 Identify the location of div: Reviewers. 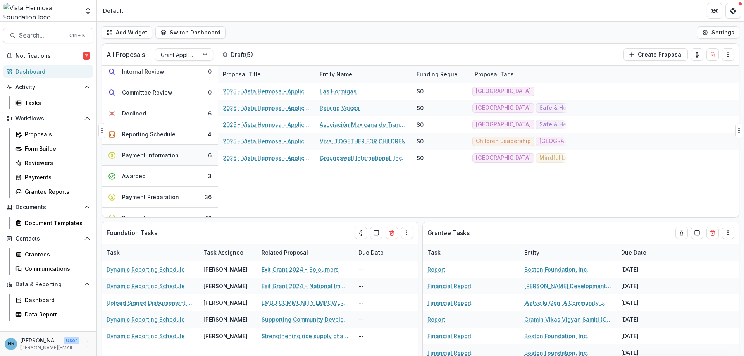
(56, 163).